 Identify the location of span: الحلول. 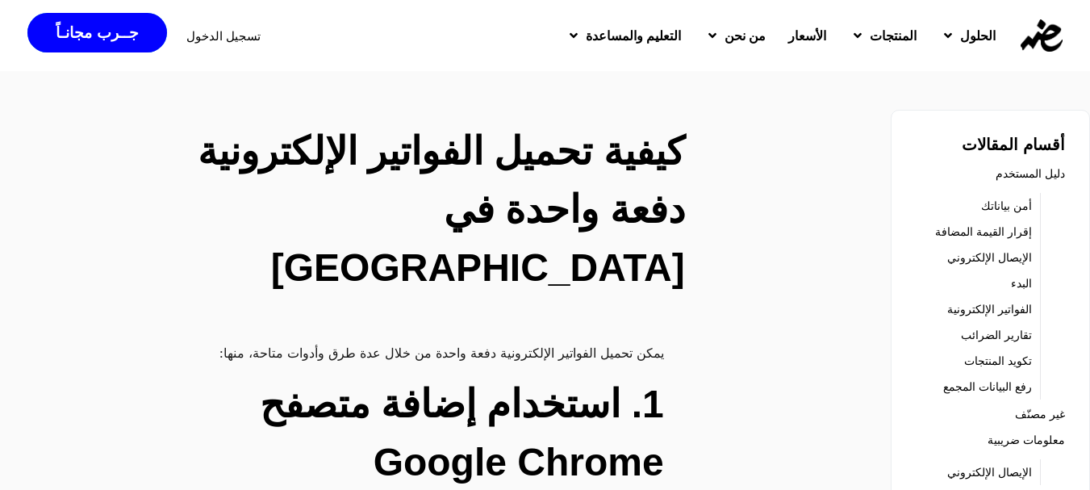
(978, 35).